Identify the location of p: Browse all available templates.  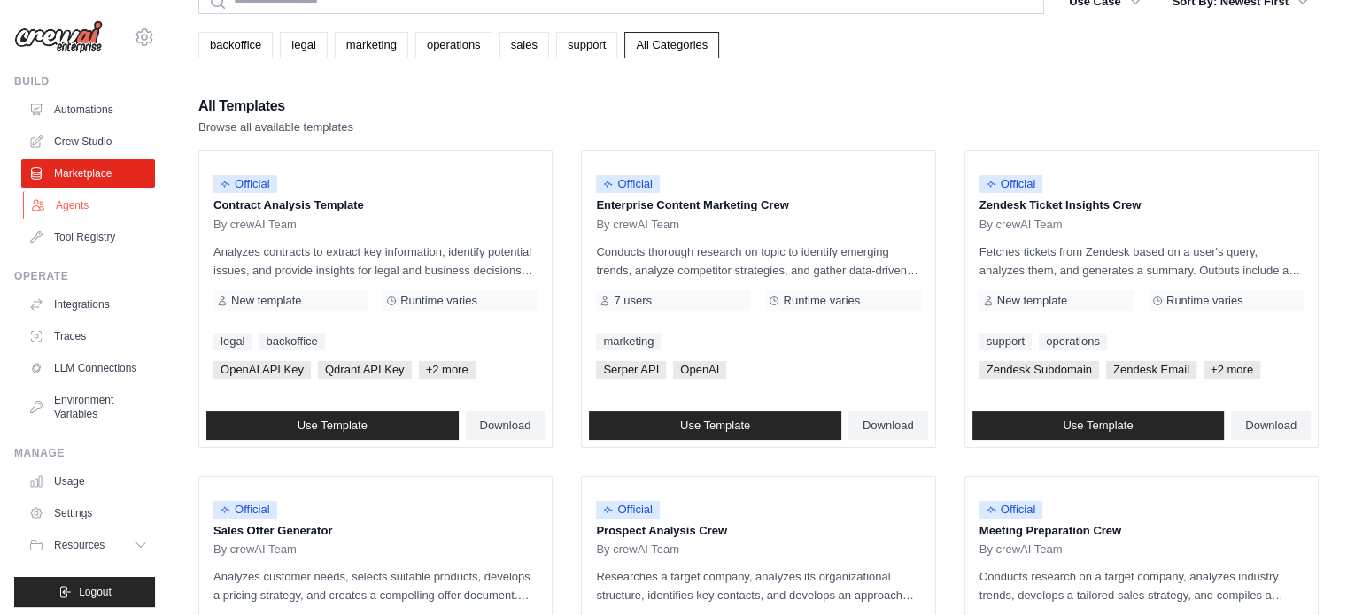
(275, 128).